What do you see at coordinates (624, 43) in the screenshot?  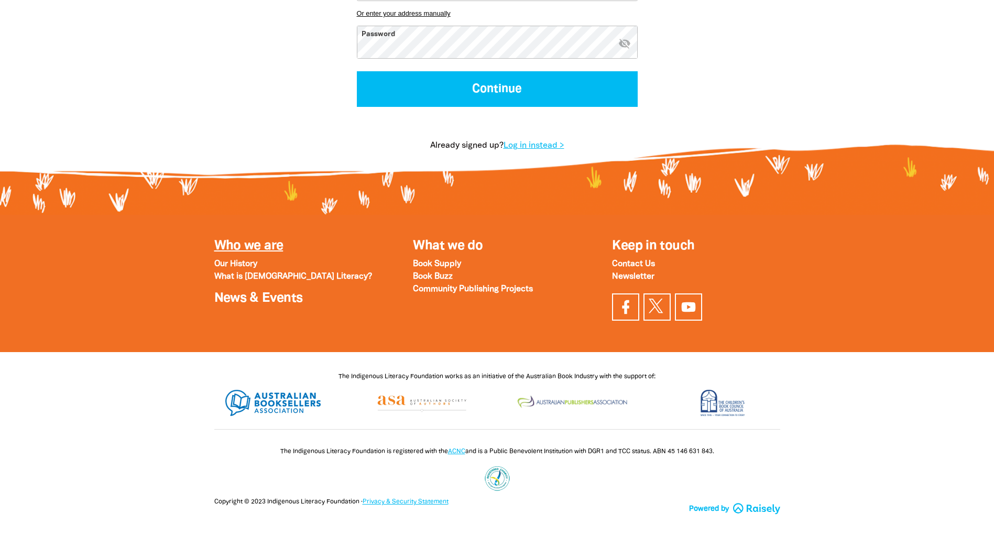 I see `i: Hide password` at bounding box center [624, 43].